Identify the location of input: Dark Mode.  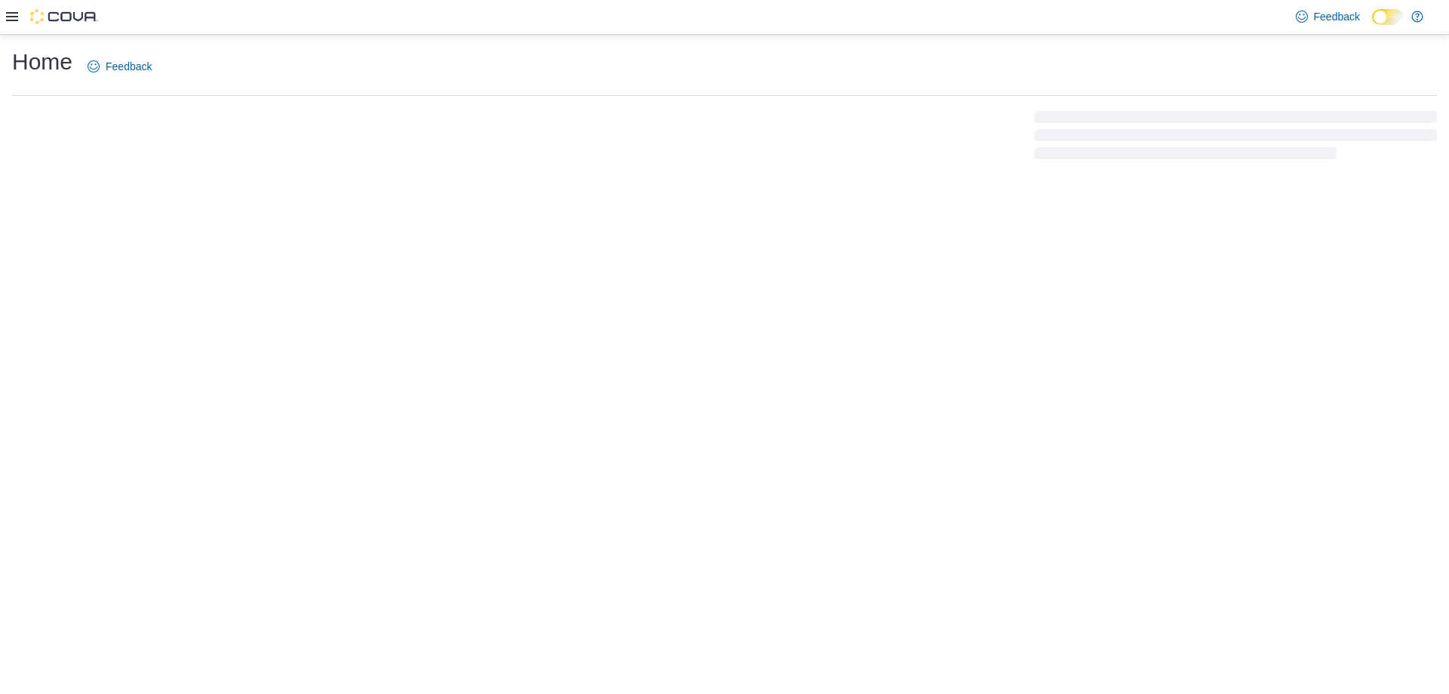
(1388, 17).